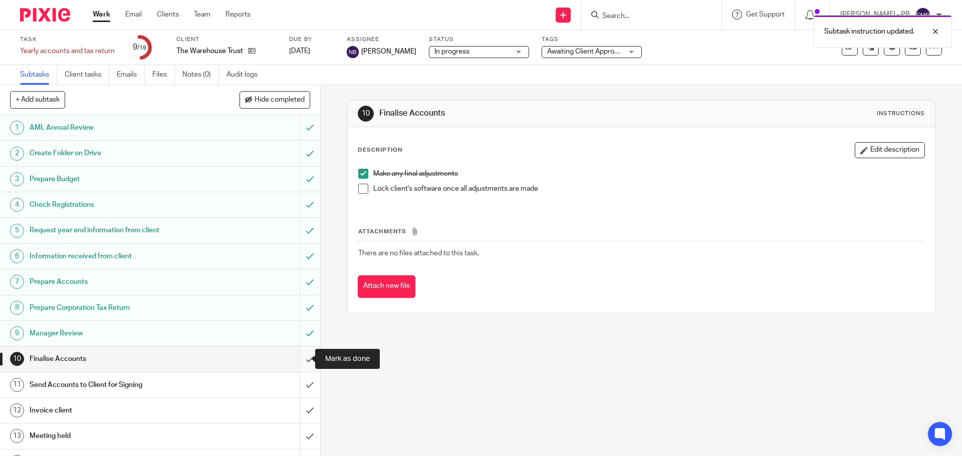 This screenshot has width=962, height=456. I want to click on span: Awaiting Client Approval, so click(585, 52).